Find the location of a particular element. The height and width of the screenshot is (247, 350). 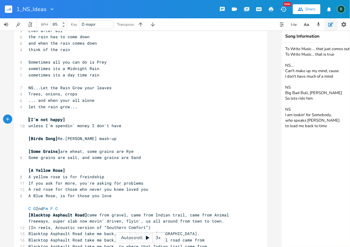

span: the rain has to come down is located at coordinates (59, 37).